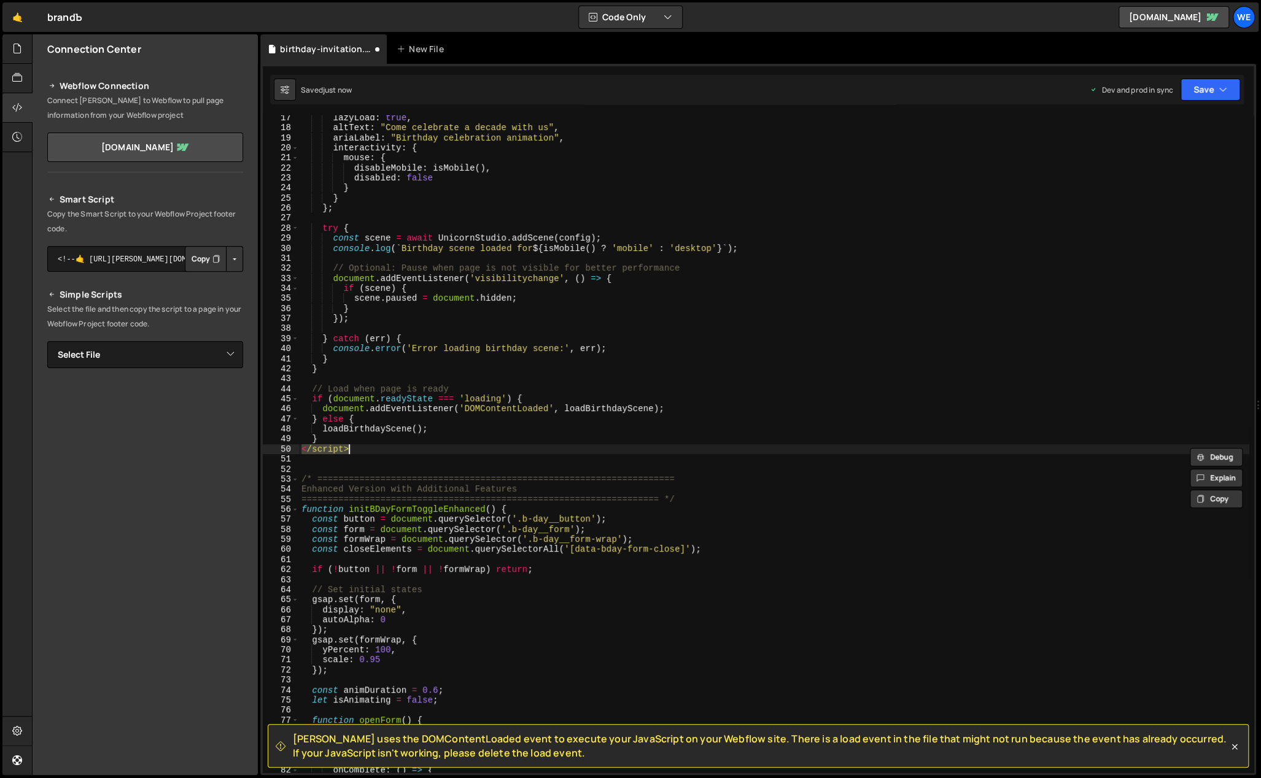 This screenshot has height=778, width=1261. What do you see at coordinates (145, 86) in the screenshot?
I see `h2: Webflow Connection` at bounding box center [145, 86].